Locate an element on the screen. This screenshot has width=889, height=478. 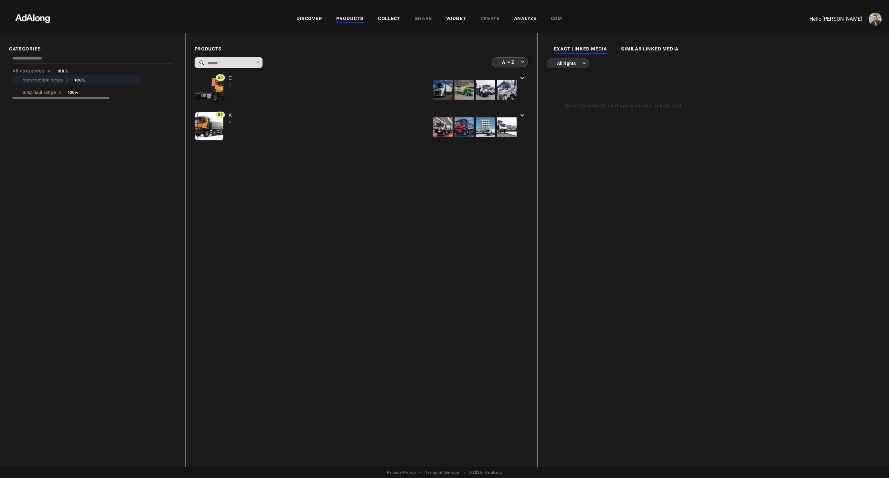
img: 63233d7d88ed69de3c212112c67096b6.png is located at coordinates (33, 18).